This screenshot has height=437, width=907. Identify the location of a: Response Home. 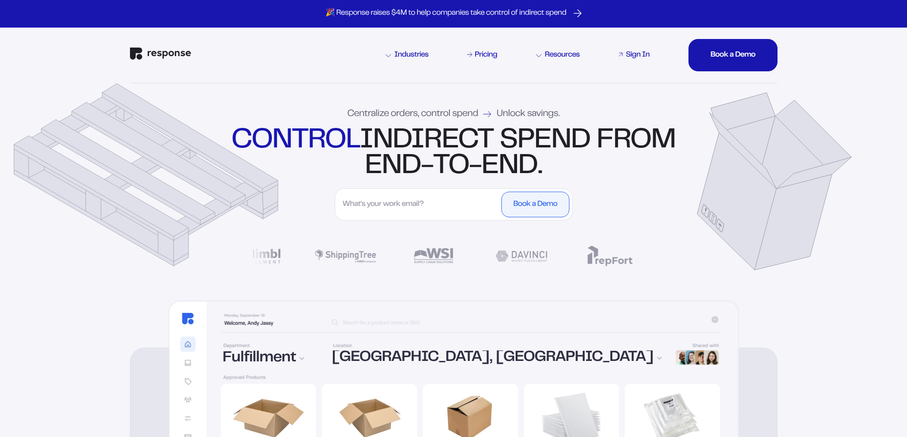
(160, 55).